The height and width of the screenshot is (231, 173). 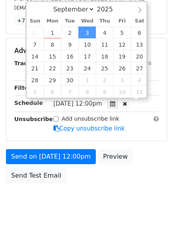 I want to click on input: Year, so click(x=109, y=9).